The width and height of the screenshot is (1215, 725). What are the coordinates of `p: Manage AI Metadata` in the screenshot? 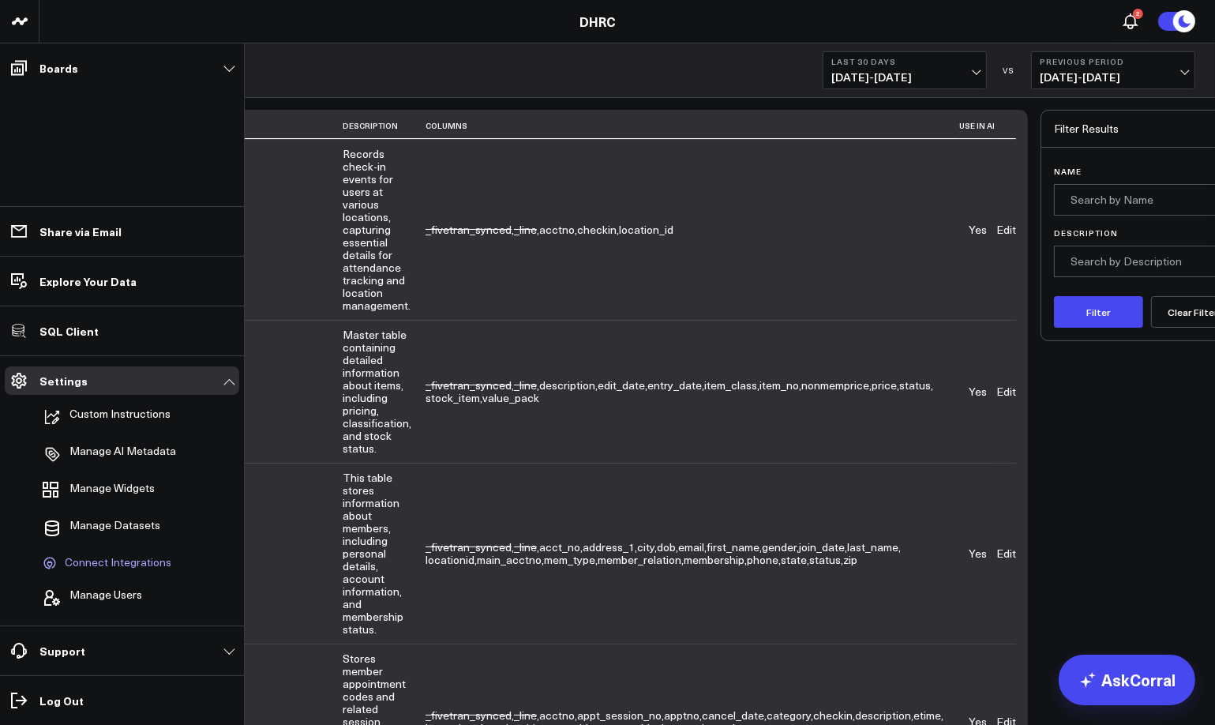 It's located at (122, 454).